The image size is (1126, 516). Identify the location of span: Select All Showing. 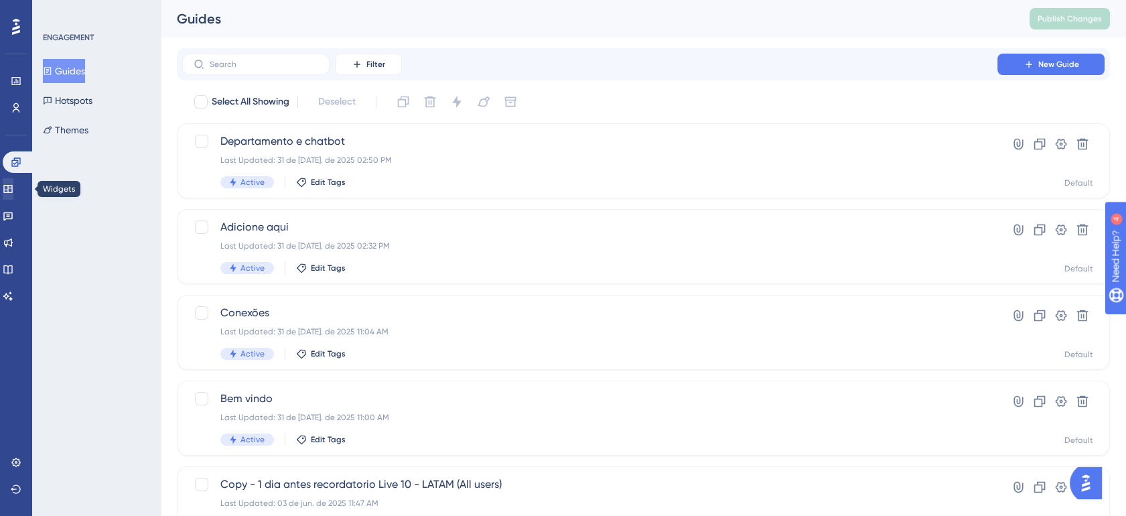
(250, 102).